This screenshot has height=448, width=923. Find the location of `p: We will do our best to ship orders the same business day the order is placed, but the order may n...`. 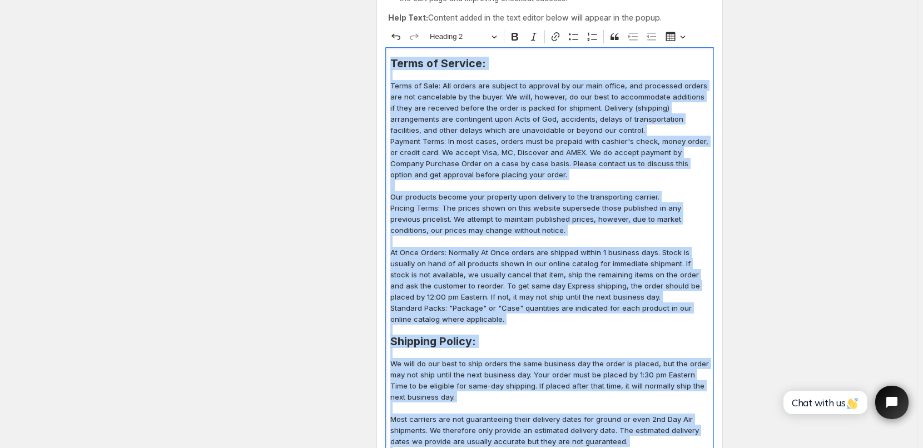

p: We will do our best to ship orders the same business day the order is placed, but the order may n... is located at coordinates (549, 380).